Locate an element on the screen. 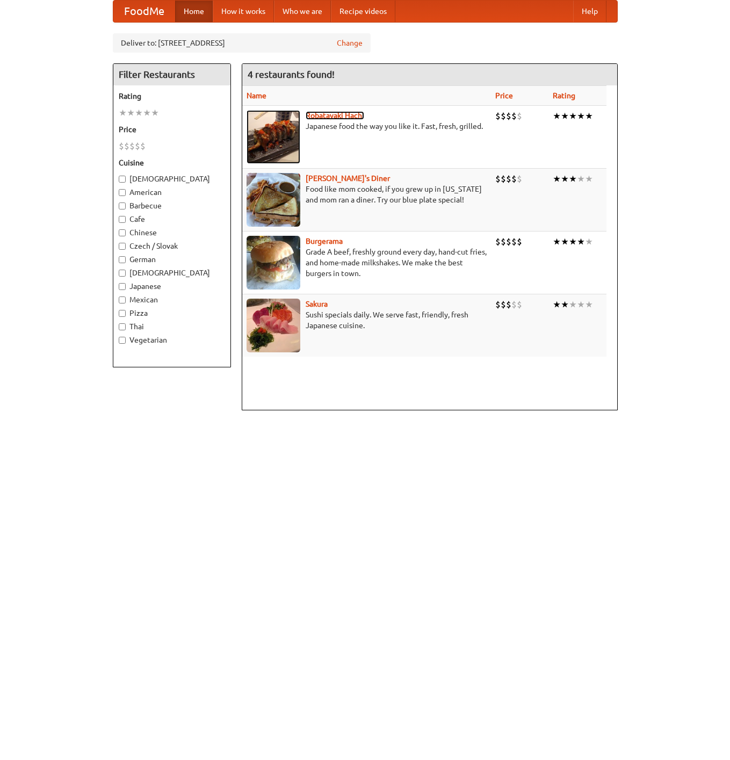 Image resolution: width=730 pixels, height=760 pixels. input: Pizza is located at coordinates (122, 313).